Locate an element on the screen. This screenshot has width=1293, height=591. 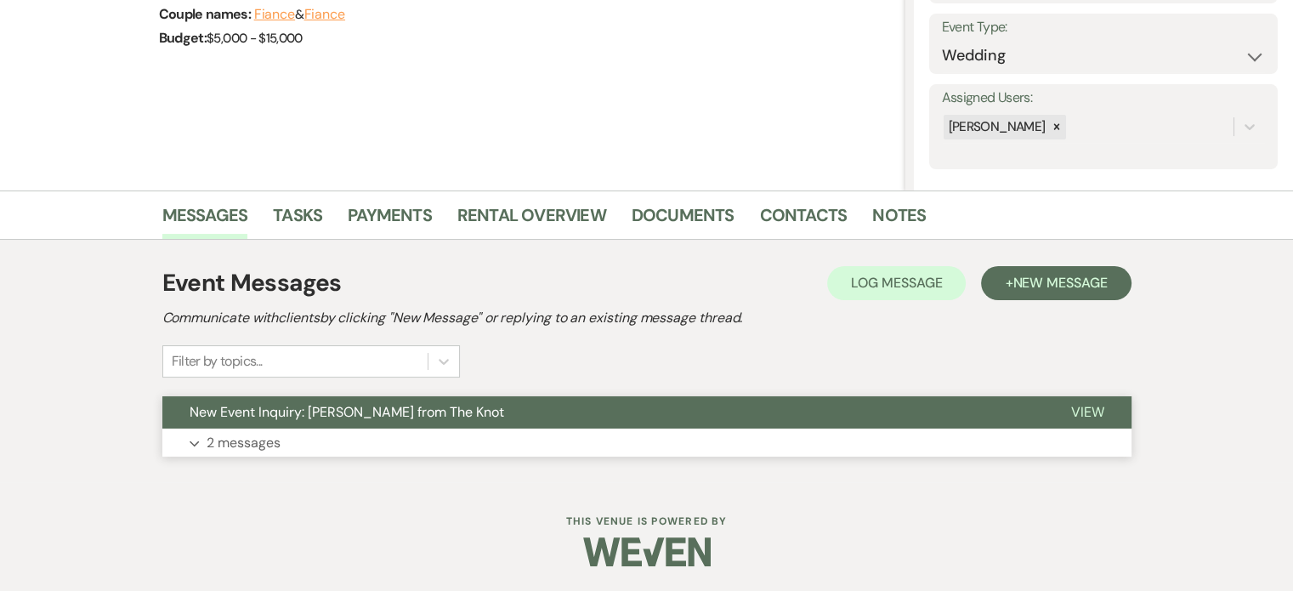
span: Budget: is located at coordinates (183, 37).